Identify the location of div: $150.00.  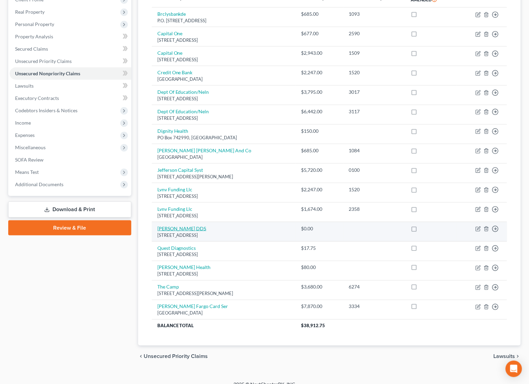
(319, 131).